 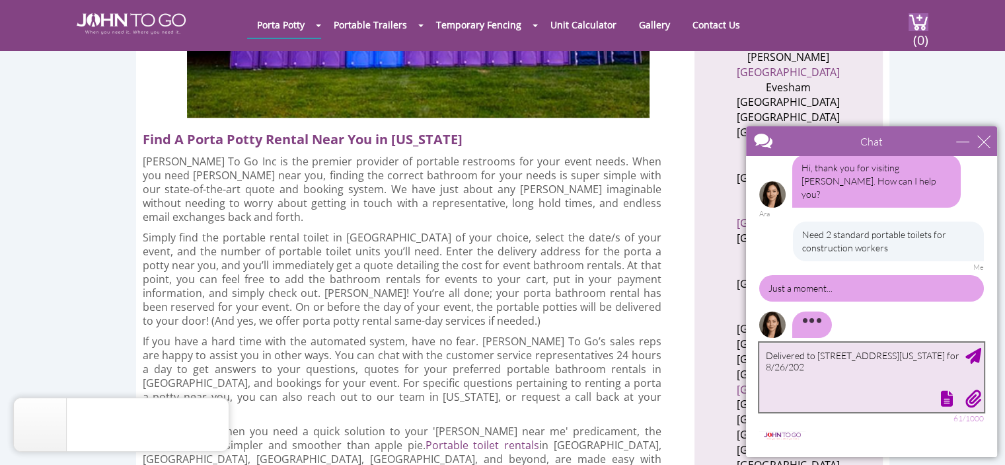 I want to click on div: Attach file, so click(x=235, y=280).